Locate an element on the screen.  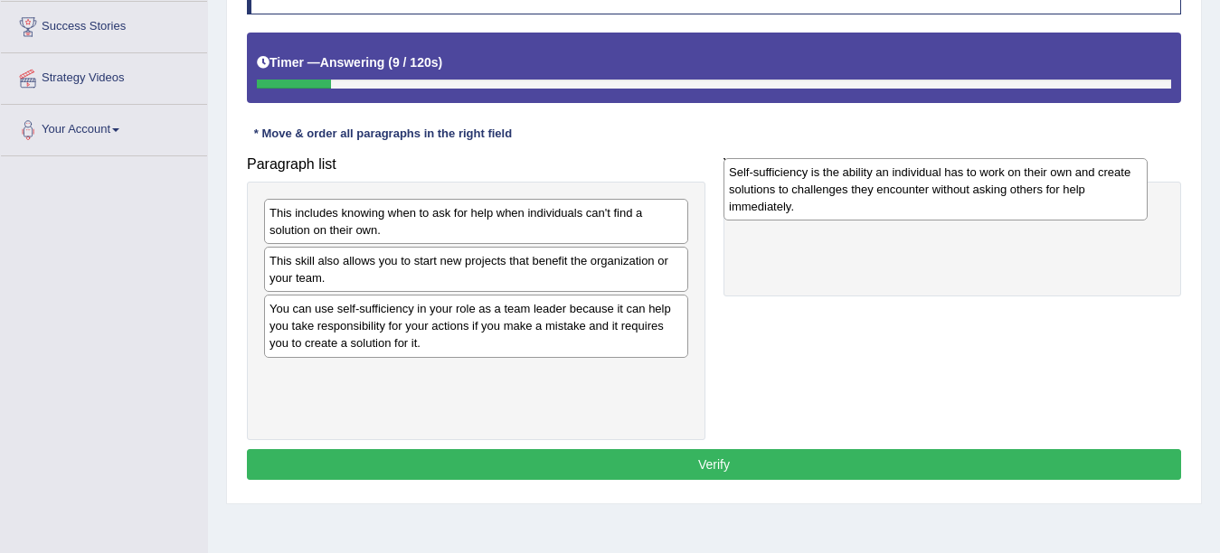
a: Strategy Videos is located at coordinates (104, 76).